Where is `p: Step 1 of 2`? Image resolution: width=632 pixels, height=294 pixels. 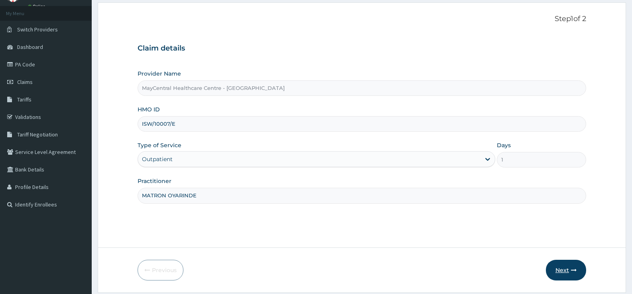 p: Step 1 of 2 is located at coordinates (361, 19).